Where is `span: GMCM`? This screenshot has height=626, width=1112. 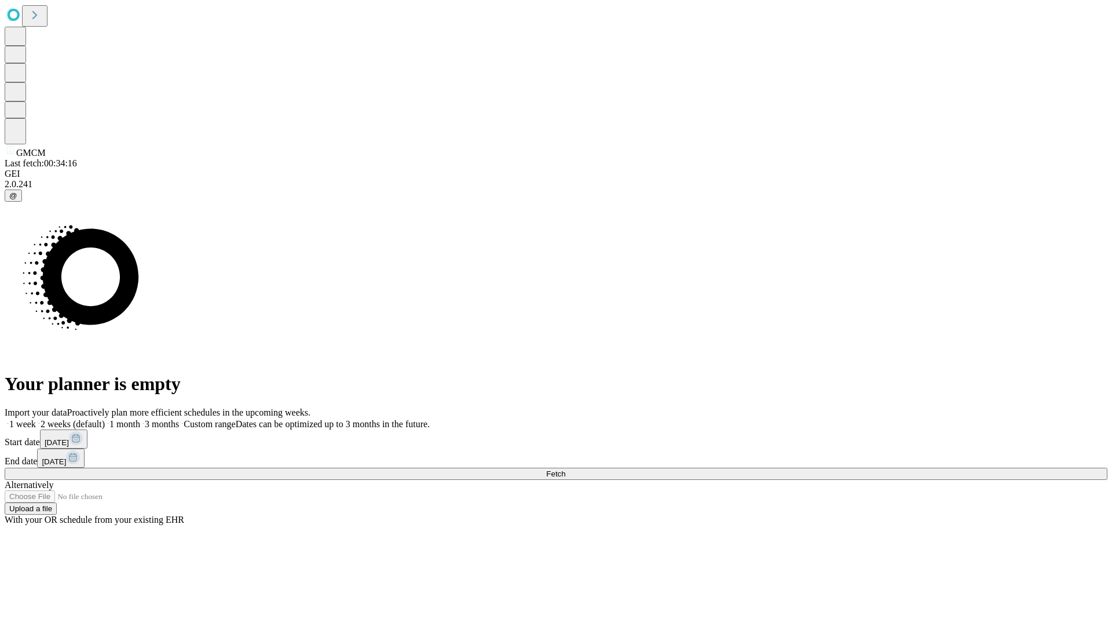
span: GMCM is located at coordinates (31, 152).